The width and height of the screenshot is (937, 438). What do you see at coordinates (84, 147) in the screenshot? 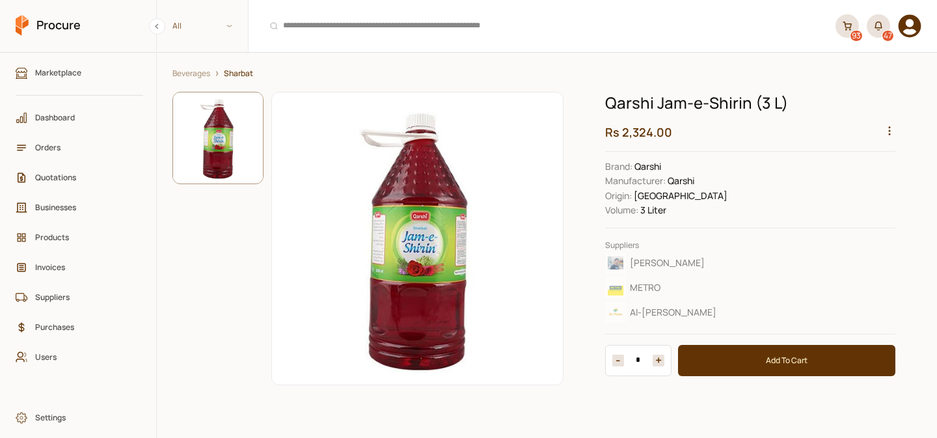
I see `span: Orders` at bounding box center [84, 147].